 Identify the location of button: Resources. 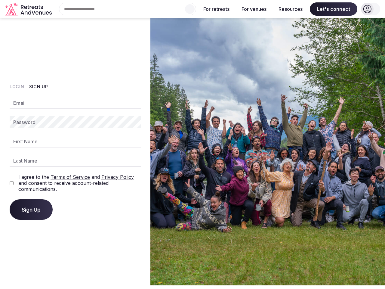
(290, 9).